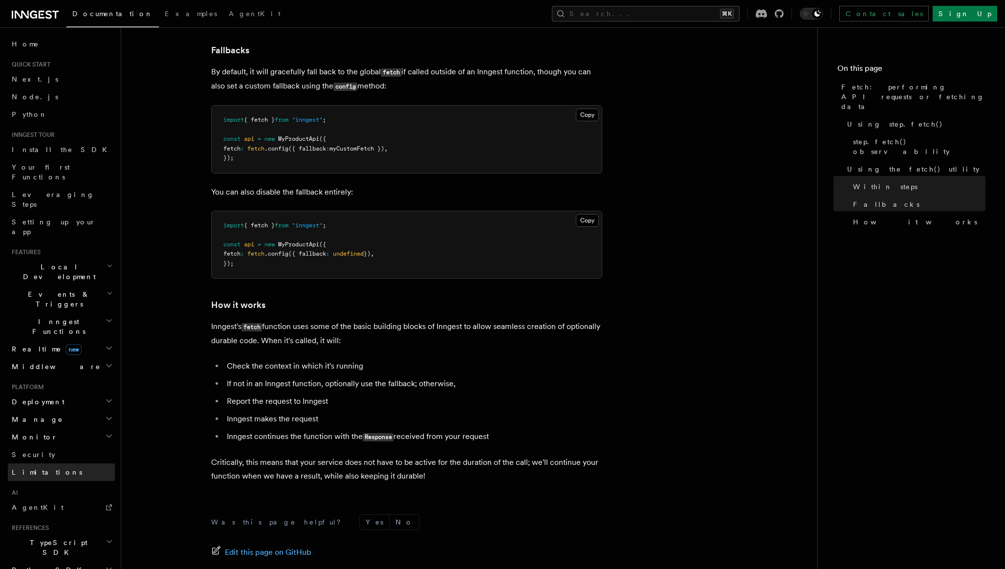  I want to click on li: Report the request to Inngest, so click(413, 401).